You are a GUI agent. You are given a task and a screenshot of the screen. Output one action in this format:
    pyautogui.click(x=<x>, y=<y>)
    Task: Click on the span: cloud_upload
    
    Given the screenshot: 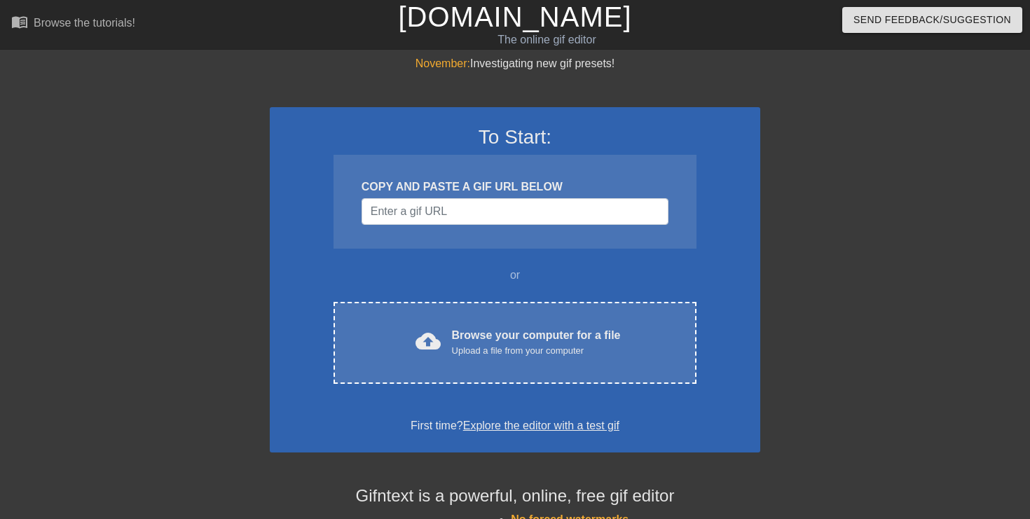 What is the action you would take?
    pyautogui.click(x=428, y=341)
    